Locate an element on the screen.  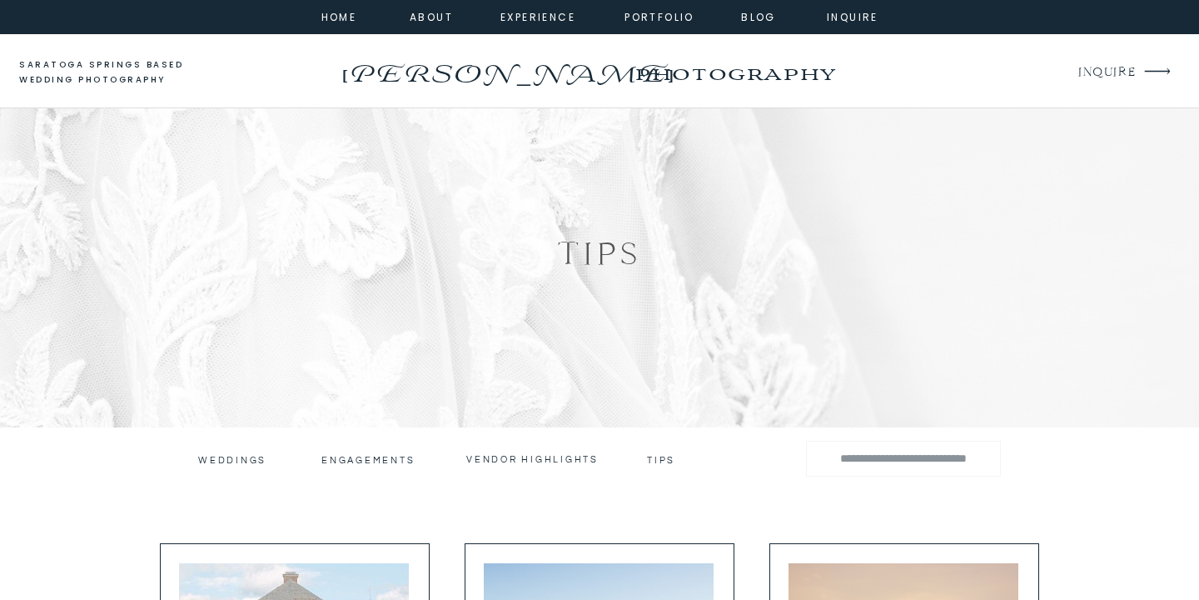
p: photography is located at coordinates (735, 72).